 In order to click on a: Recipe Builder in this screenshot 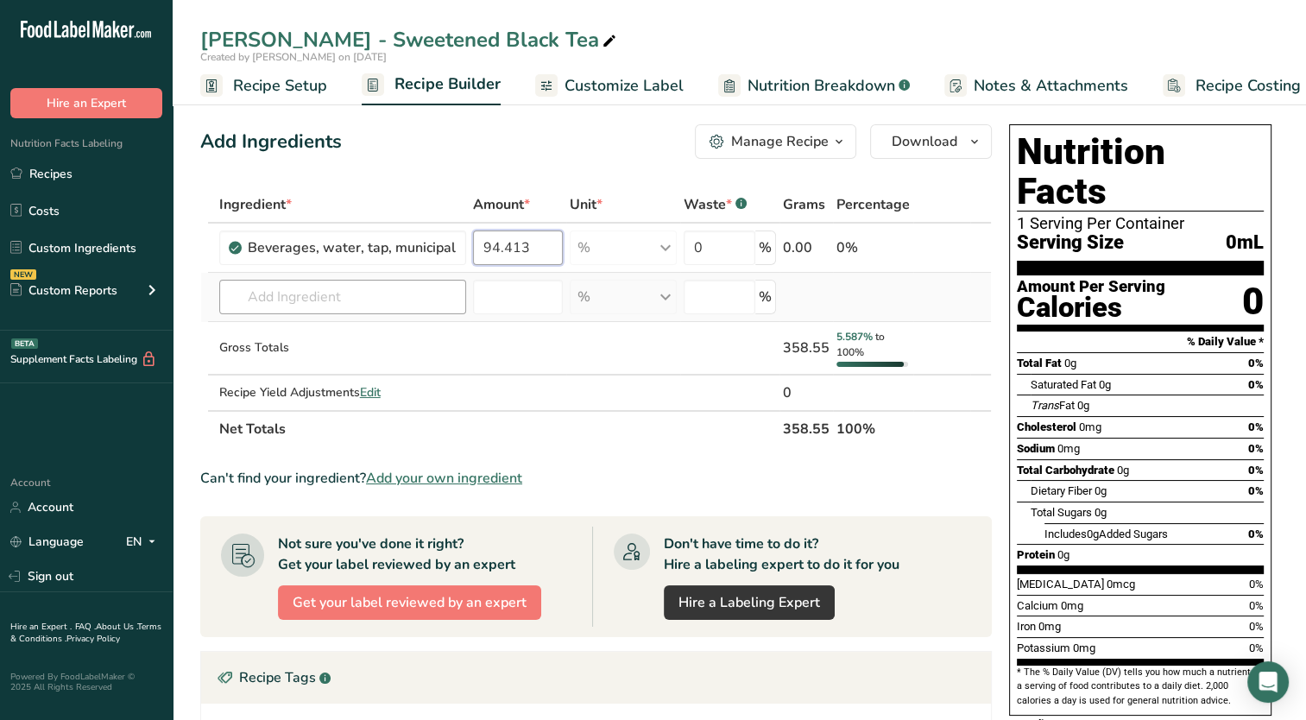, I will do `click(431, 85)`.